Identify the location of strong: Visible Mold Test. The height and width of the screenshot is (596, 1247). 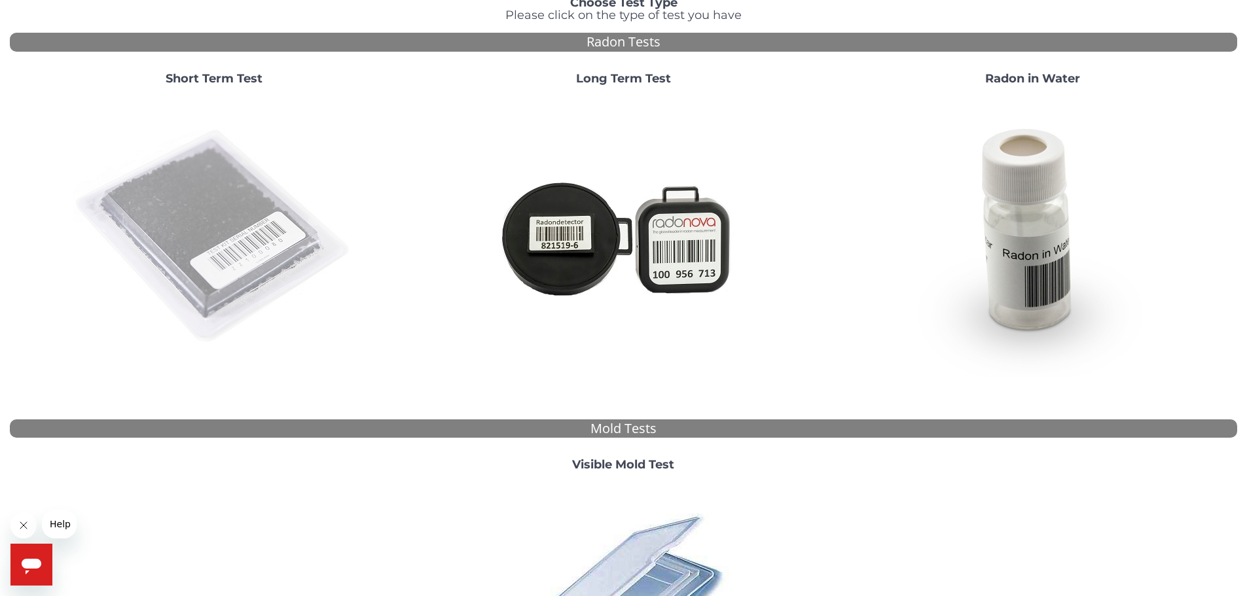
(623, 465).